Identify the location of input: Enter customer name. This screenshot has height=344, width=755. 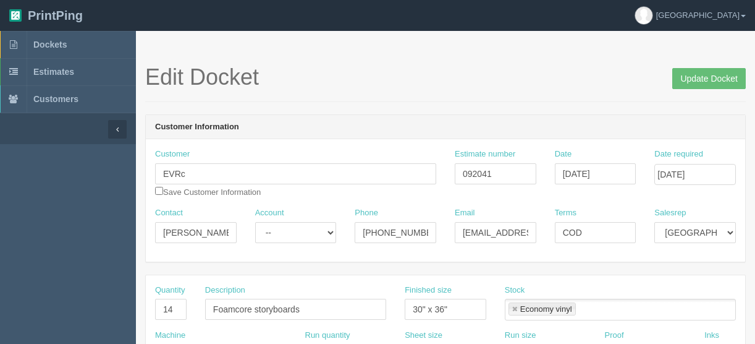
(295, 174).